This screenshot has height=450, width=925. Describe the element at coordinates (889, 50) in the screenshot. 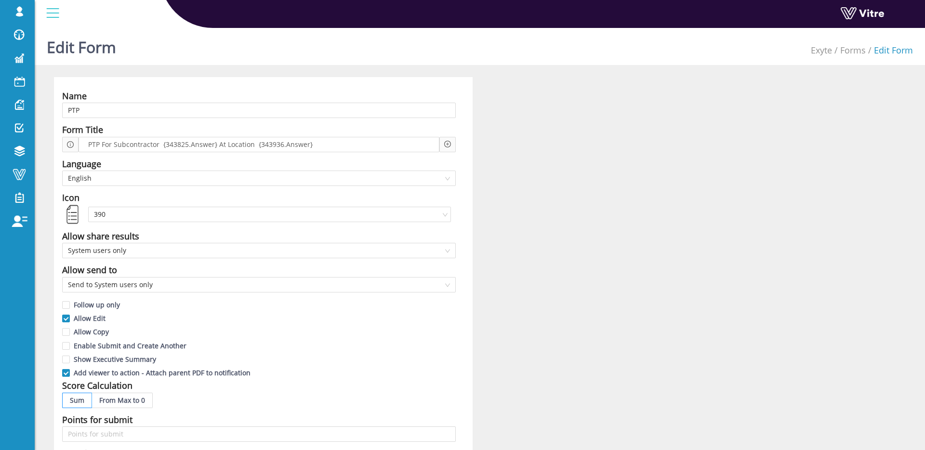

I see `li: Edit Form` at that location.